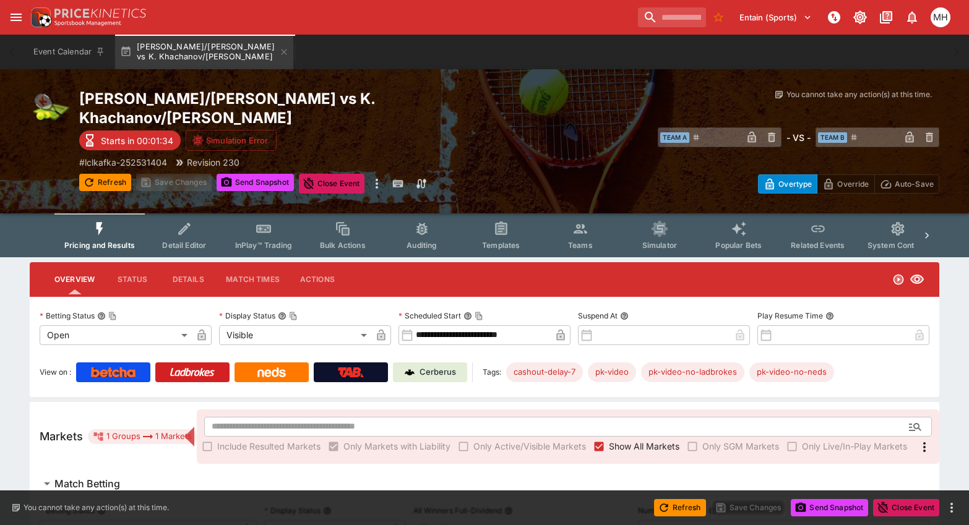 The image size is (969, 525). Describe the element at coordinates (832, 137) in the screenshot. I see `span: Team B` at that location.